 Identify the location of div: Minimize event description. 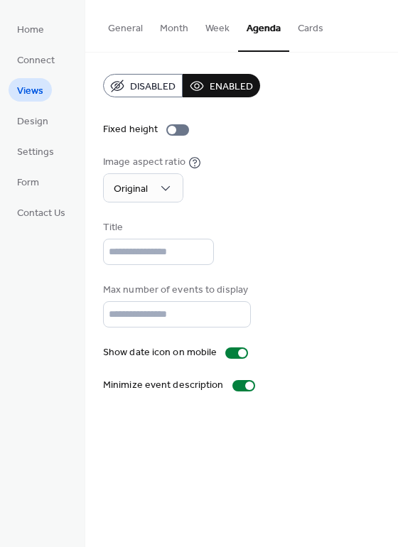
(163, 385).